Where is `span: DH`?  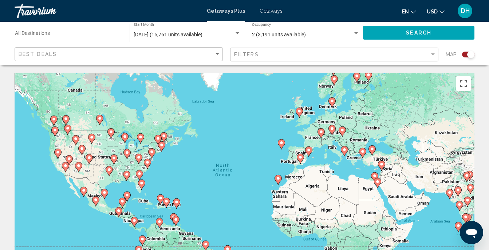
span: DH is located at coordinates (464, 11).